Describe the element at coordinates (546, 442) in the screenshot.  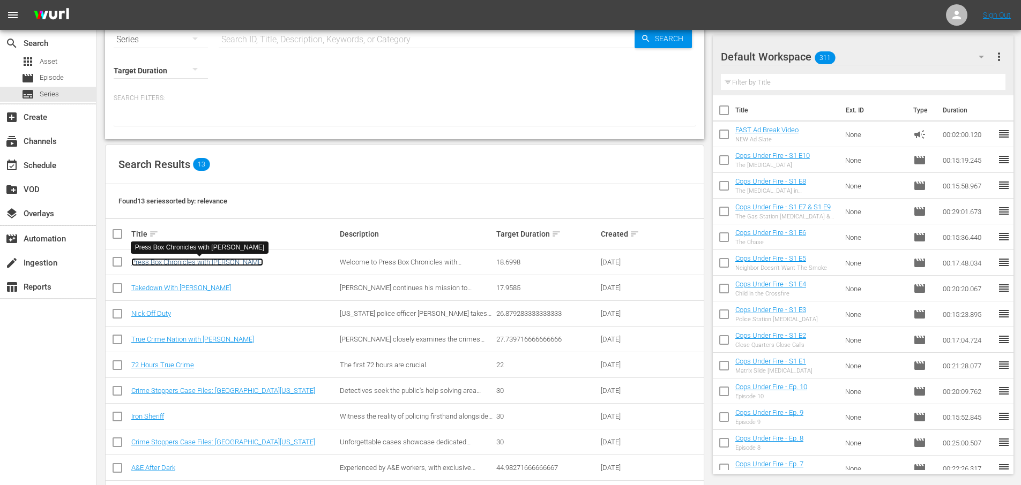
I see `div: 30` at that location.